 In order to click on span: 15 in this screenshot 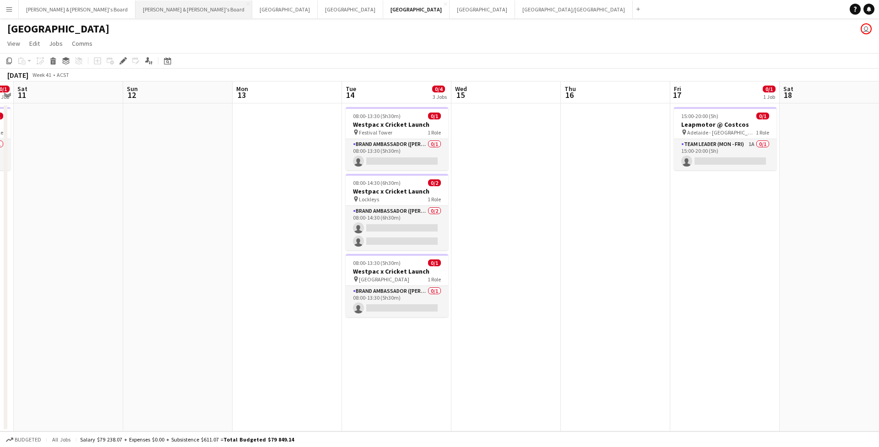, I will do `click(460, 95)`.